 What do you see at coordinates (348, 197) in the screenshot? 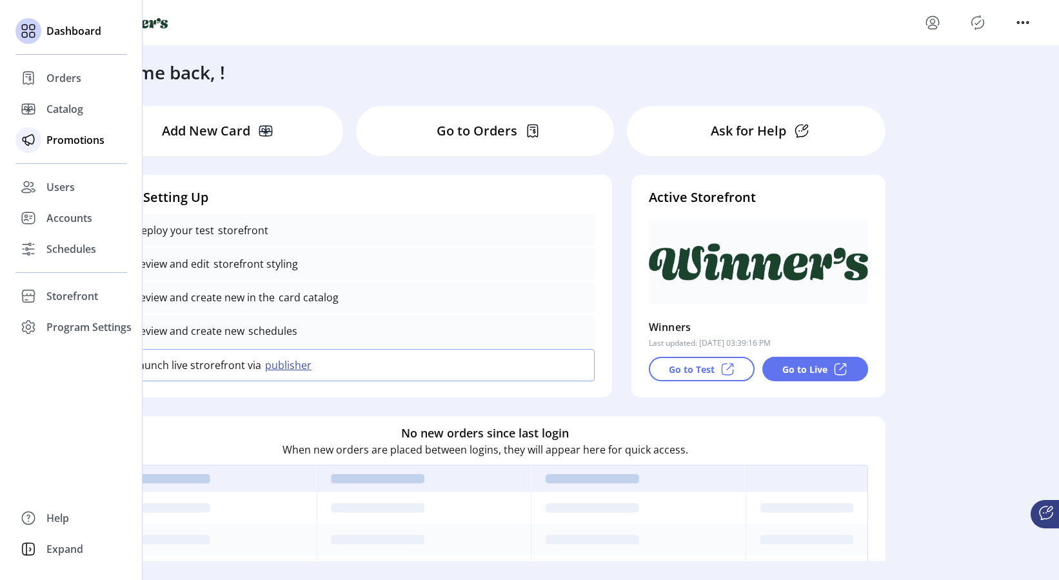
I see `h4: Finish Setting Up` at bounding box center [348, 197].